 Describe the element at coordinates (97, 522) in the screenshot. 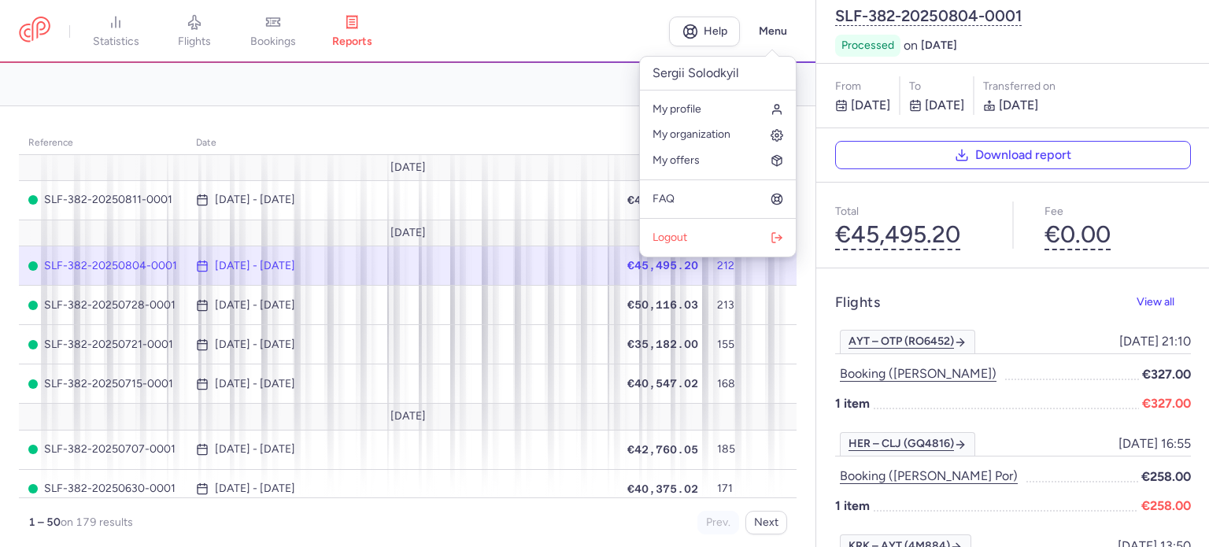

I see `span: on 179 results` at that location.